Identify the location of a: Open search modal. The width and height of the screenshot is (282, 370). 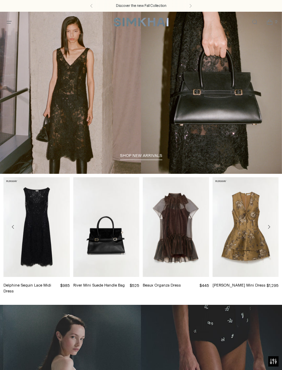
(255, 22).